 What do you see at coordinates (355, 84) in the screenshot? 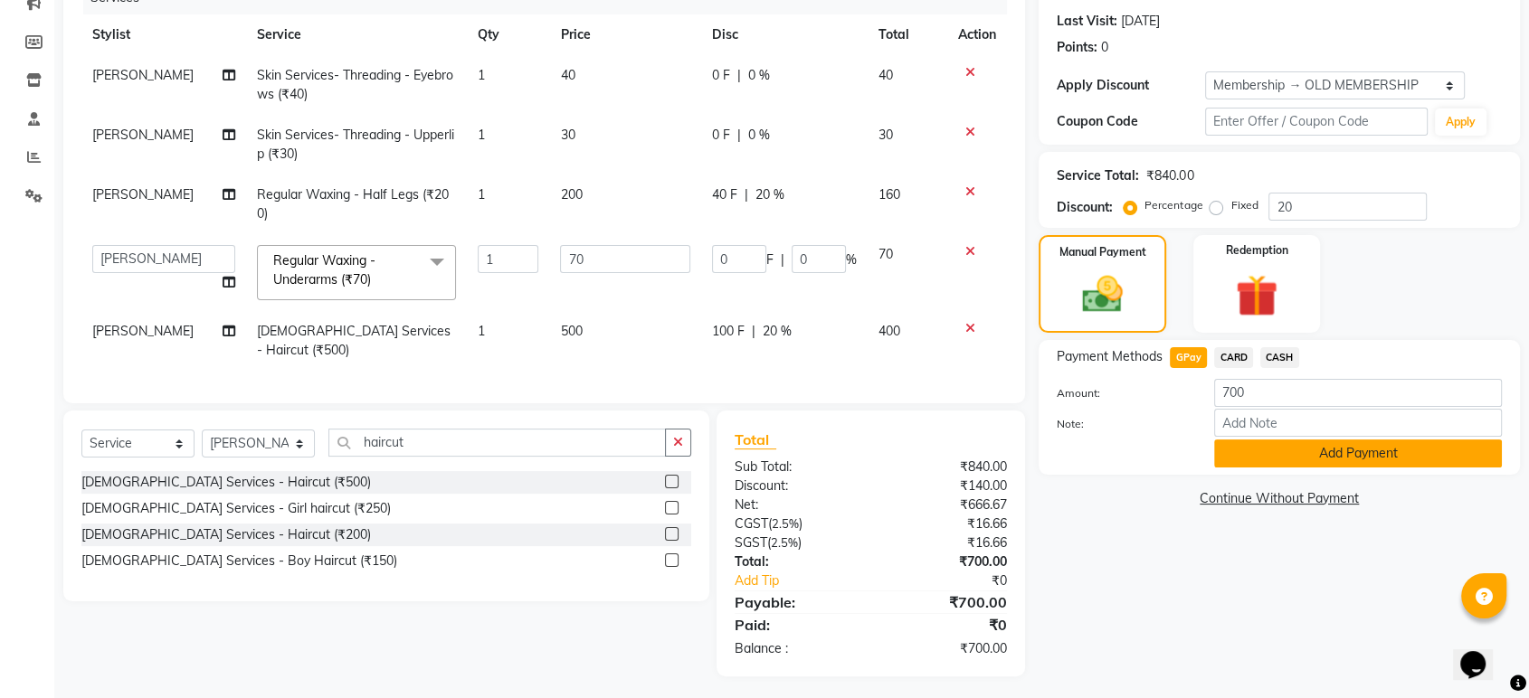
I see `span: Skin Services- Threading - Eyebrows (₹40)` at bounding box center [355, 84].